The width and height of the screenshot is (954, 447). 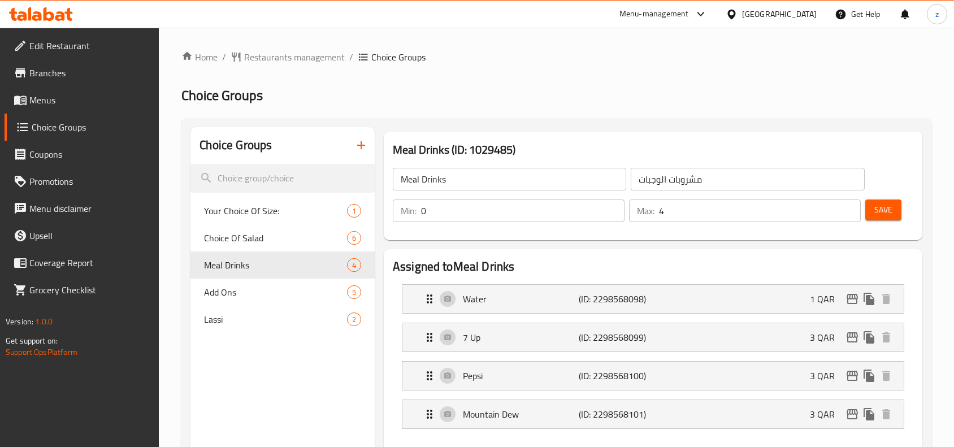 I want to click on p: Min:, so click(x=409, y=211).